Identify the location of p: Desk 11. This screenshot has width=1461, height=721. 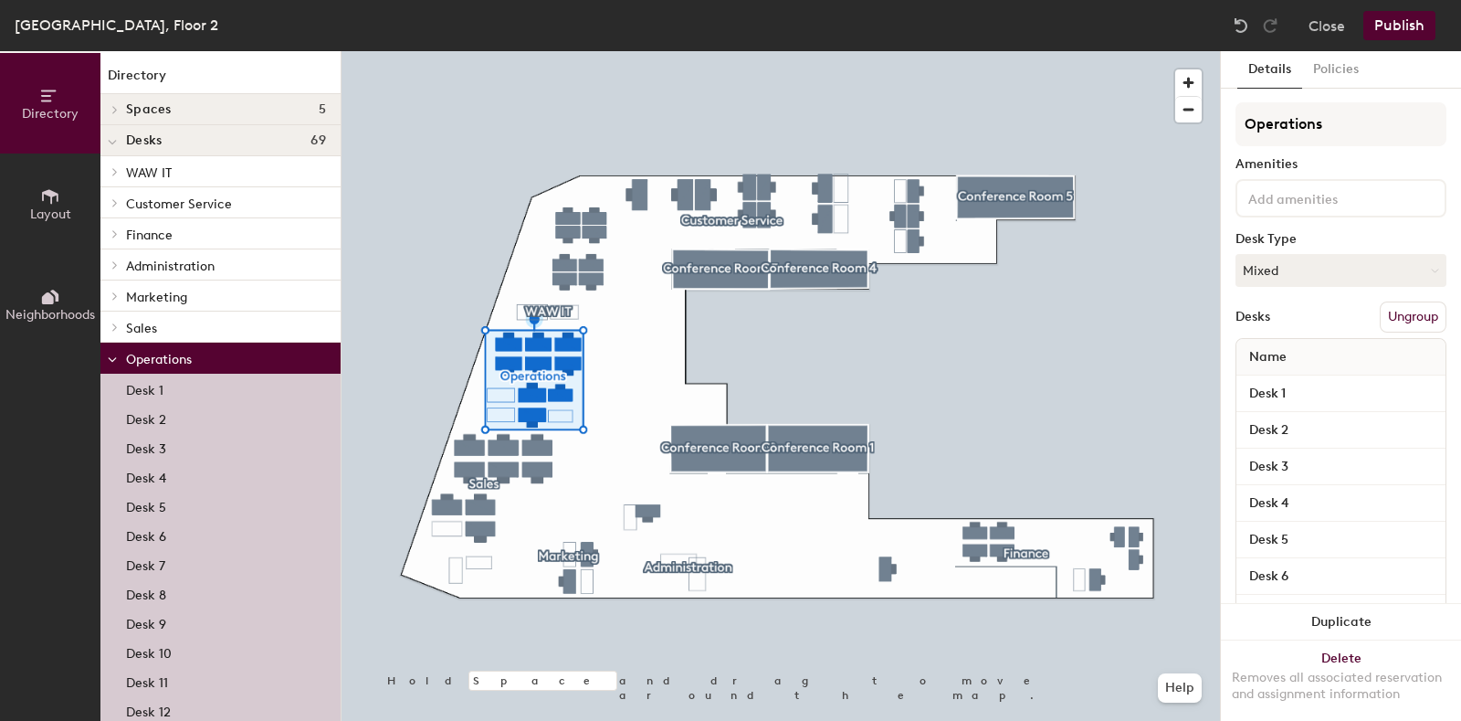
(147, 680).